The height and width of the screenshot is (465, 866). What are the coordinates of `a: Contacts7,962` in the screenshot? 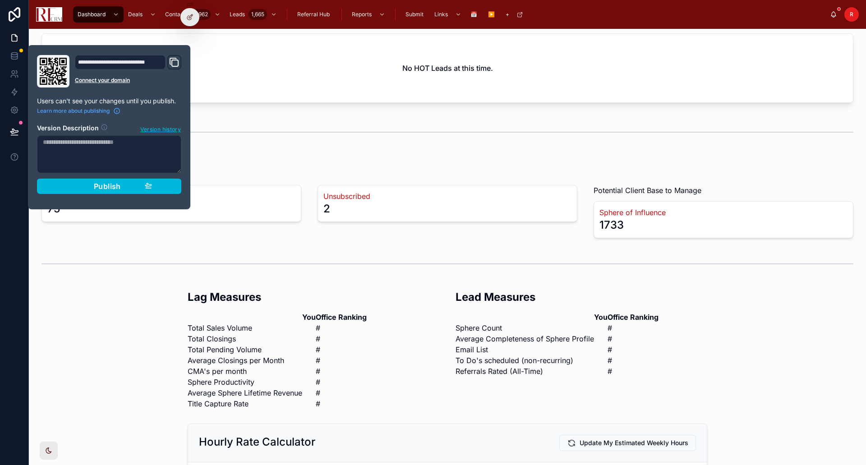 It's located at (193, 14).